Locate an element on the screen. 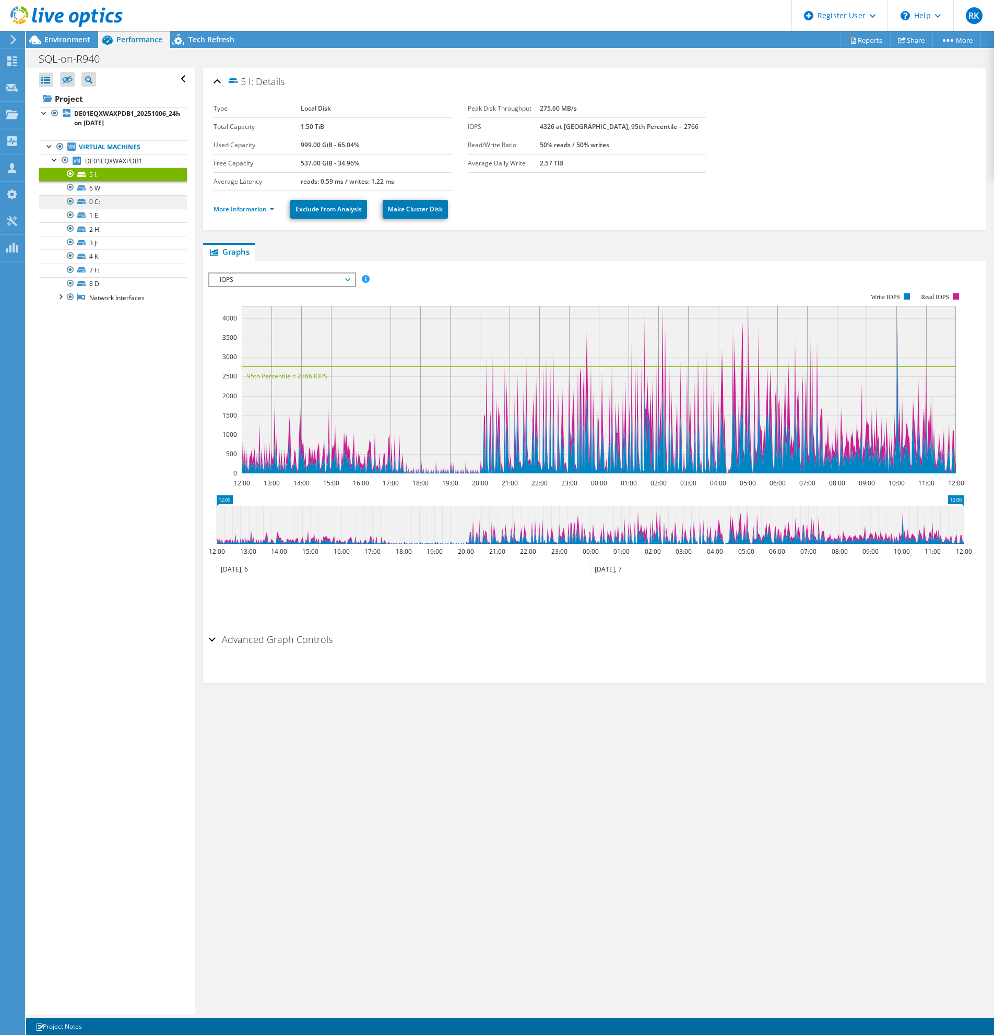 This screenshot has height=1035, width=994. text: 2500 is located at coordinates (230, 376).